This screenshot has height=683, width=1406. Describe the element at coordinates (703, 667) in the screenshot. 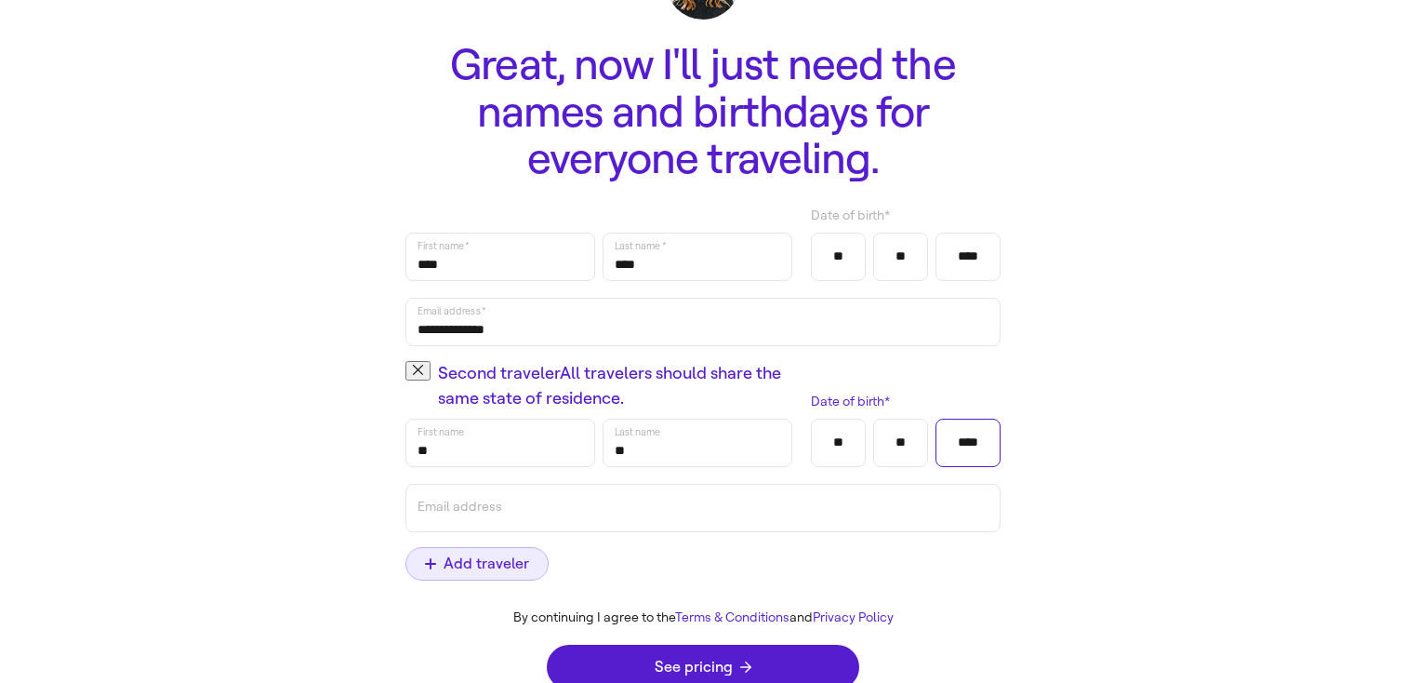

I see `span: See pricing` at that location.